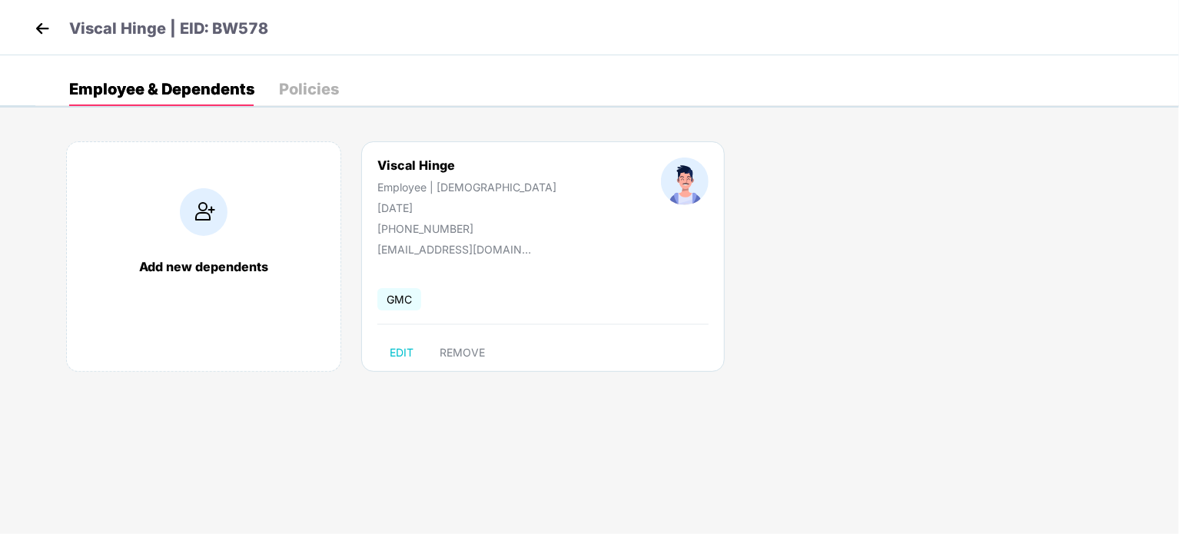  I want to click on button: REMOVE, so click(462, 353).